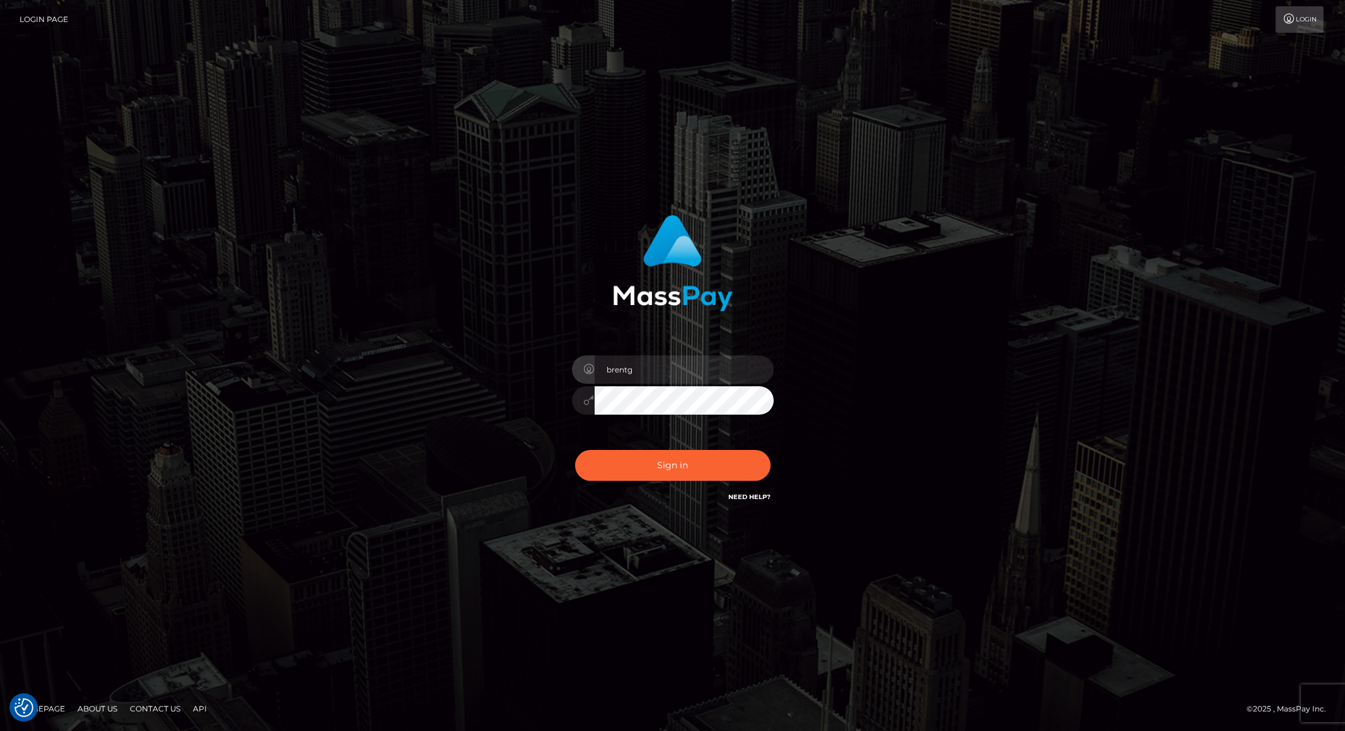 Image resolution: width=1345 pixels, height=731 pixels. What do you see at coordinates (97, 709) in the screenshot?
I see `a: About Us` at bounding box center [97, 709].